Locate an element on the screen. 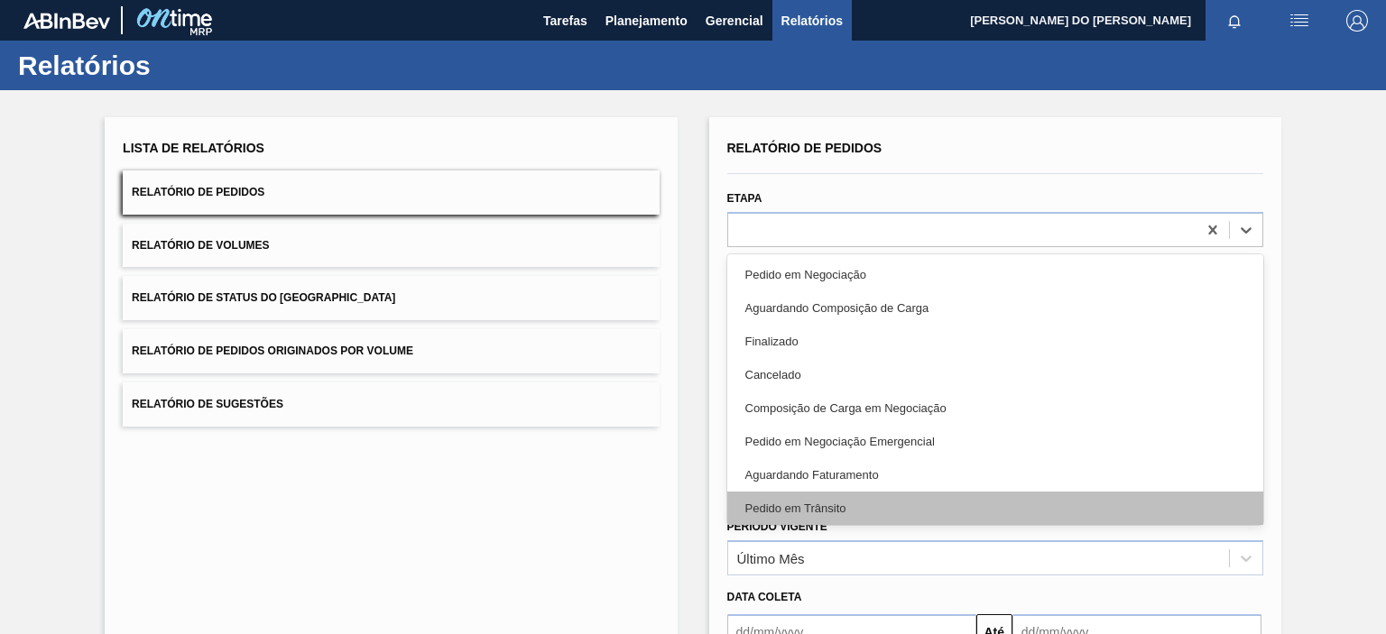 The image size is (1386, 634). label: Etapa is located at coordinates (744, 199).